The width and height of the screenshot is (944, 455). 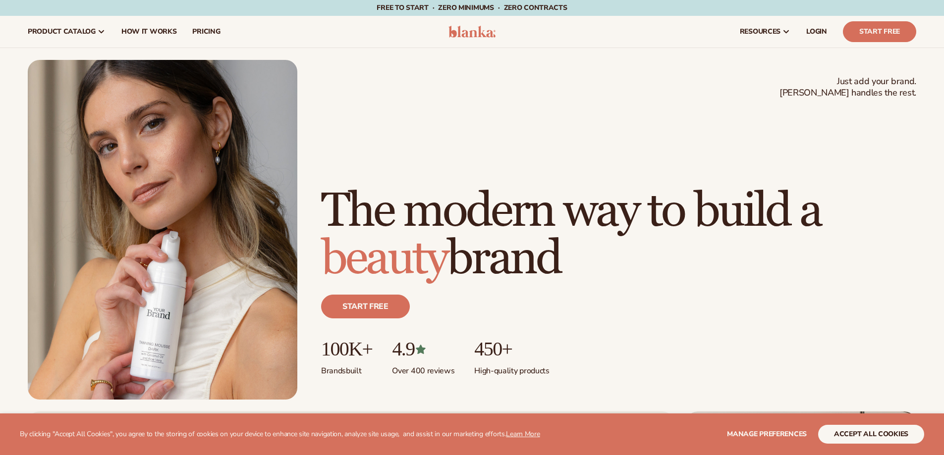 What do you see at coordinates (871, 435) in the screenshot?
I see `button: accept all cookies` at bounding box center [871, 435].